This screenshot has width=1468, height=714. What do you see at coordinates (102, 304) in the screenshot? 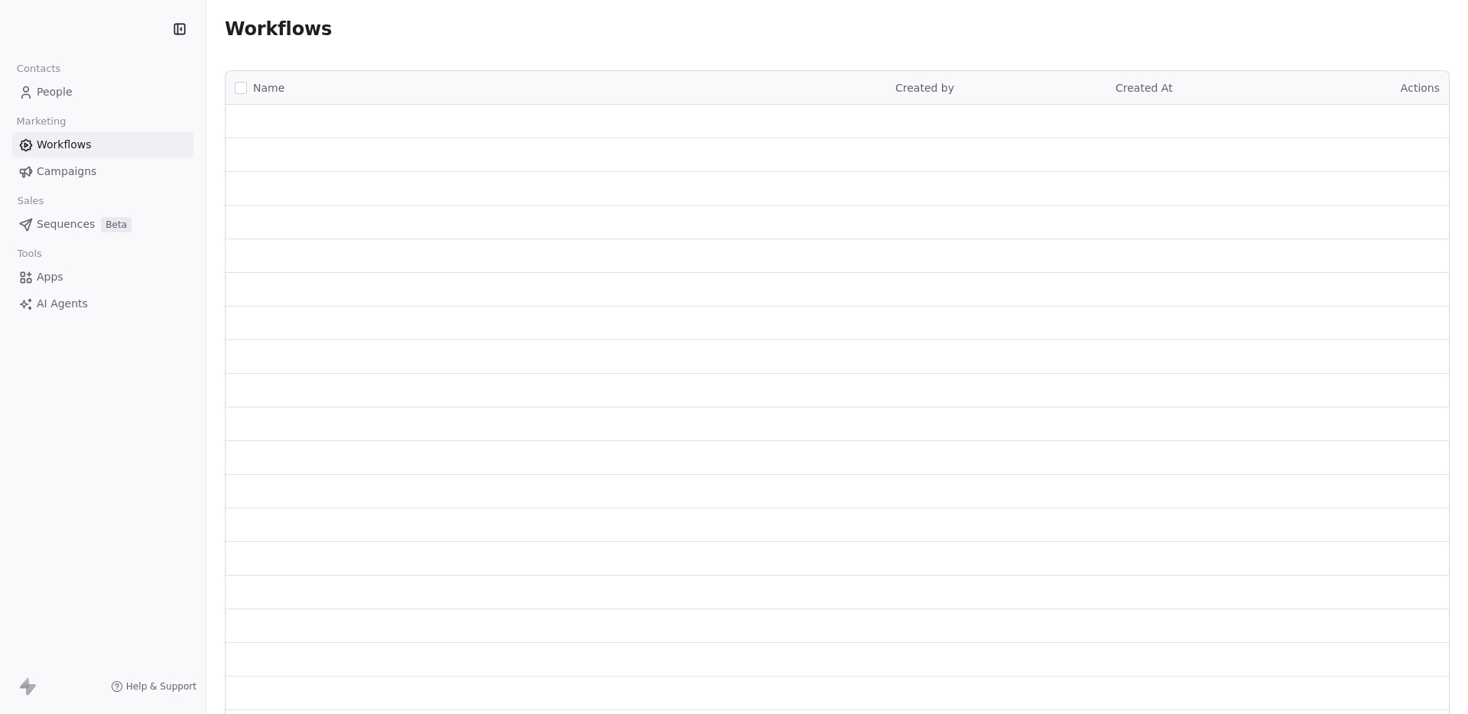
I see `a: AI Agents` at bounding box center [102, 304].